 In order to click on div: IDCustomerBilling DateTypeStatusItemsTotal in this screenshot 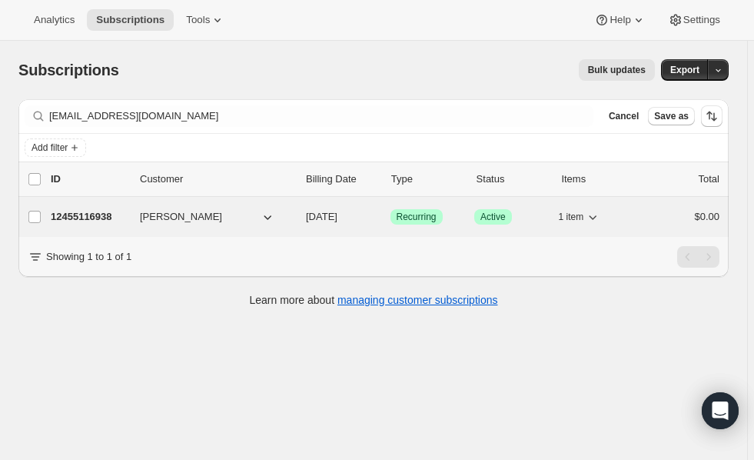, I will do `click(385, 179)`.